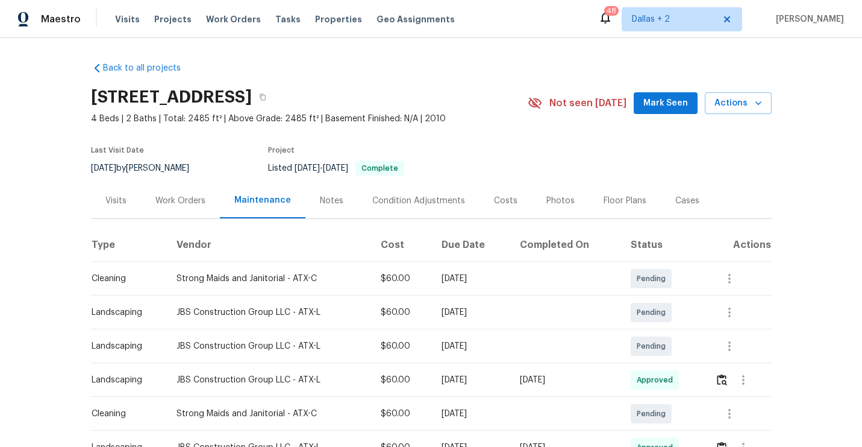  What do you see at coordinates (658, 380) in the screenshot?
I see `span: Approved` at bounding box center [658, 380].